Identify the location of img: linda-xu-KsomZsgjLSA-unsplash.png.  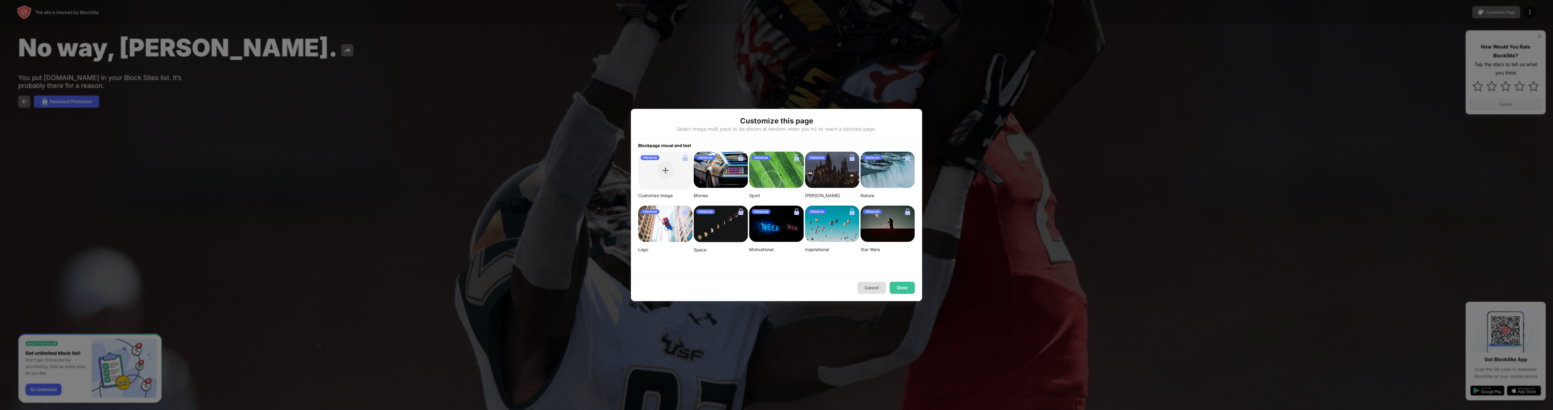
(721, 224).